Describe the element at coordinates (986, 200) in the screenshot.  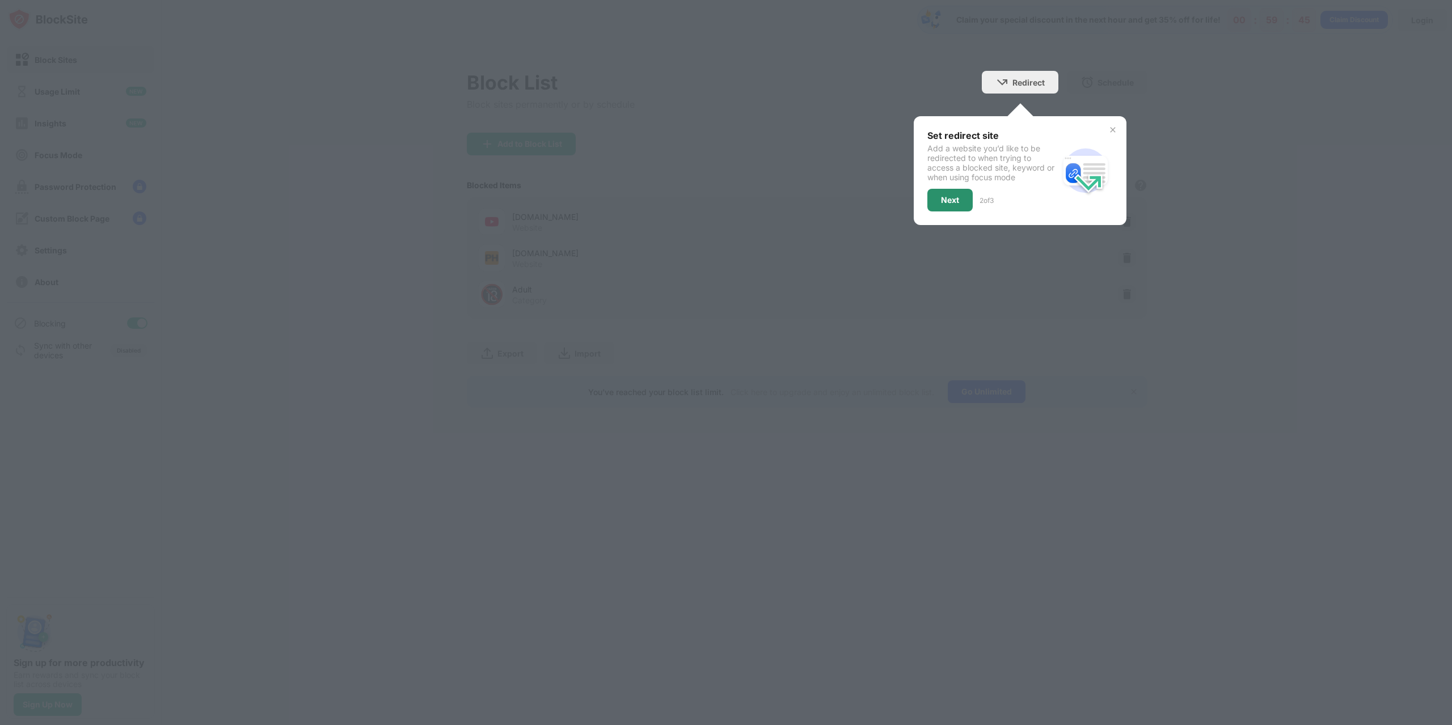
I see `div: 2 of 3` at that location.